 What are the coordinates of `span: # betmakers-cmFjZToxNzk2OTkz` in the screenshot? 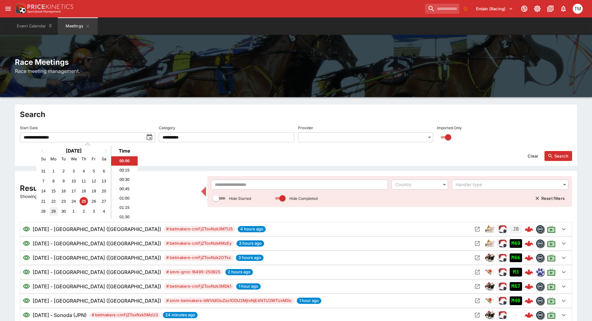 It's located at (199, 257).